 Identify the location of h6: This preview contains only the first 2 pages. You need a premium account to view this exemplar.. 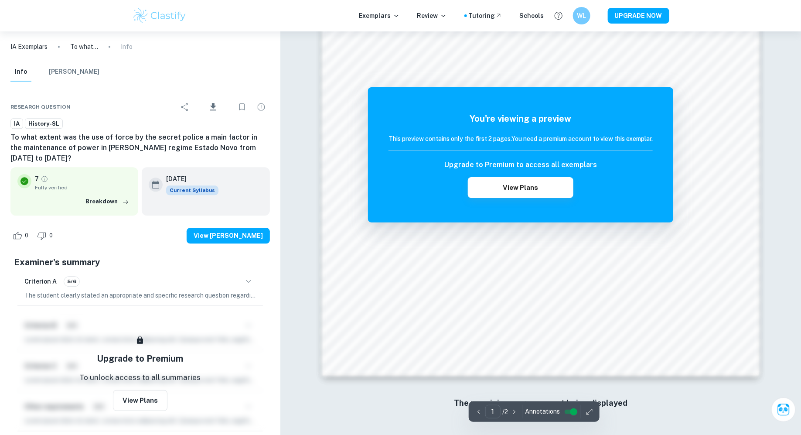
(520, 139).